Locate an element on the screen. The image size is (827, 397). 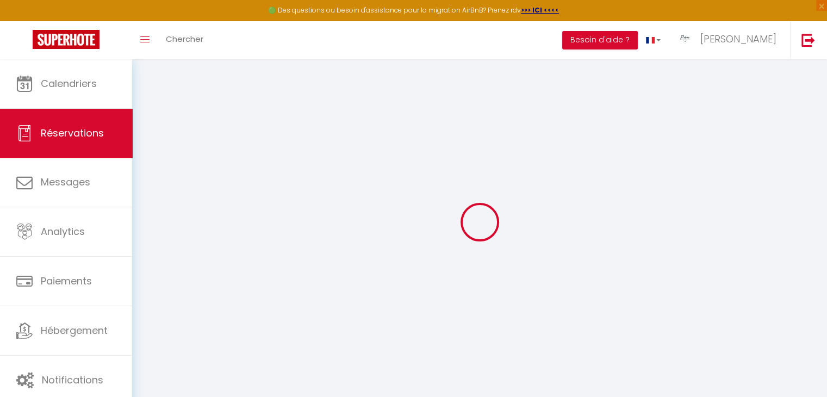
img: Super Booking is located at coordinates (66, 39).